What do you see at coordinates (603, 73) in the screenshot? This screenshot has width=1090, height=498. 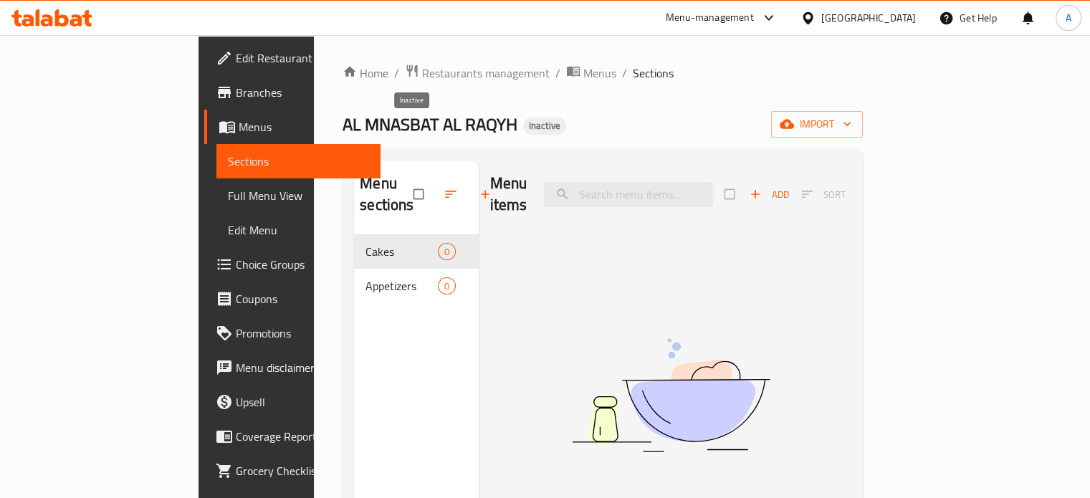 I see `nav: breadcrumb` at bounding box center [603, 73].